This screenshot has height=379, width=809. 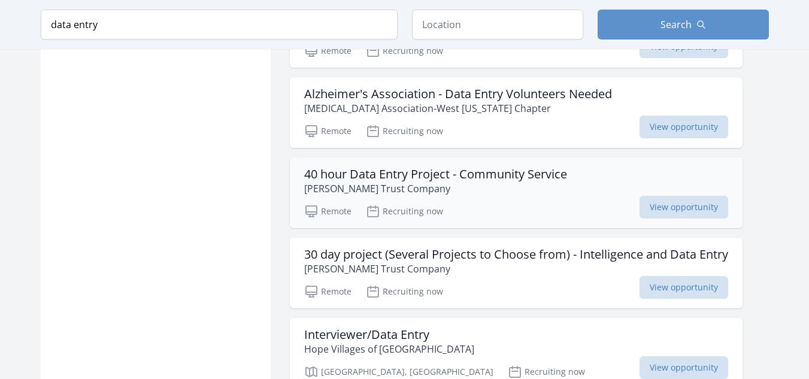 What do you see at coordinates (458, 94) in the screenshot?
I see `h3: Alzheimer's Association - Data Entry Volunteers Needed` at bounding box center [458, 94].